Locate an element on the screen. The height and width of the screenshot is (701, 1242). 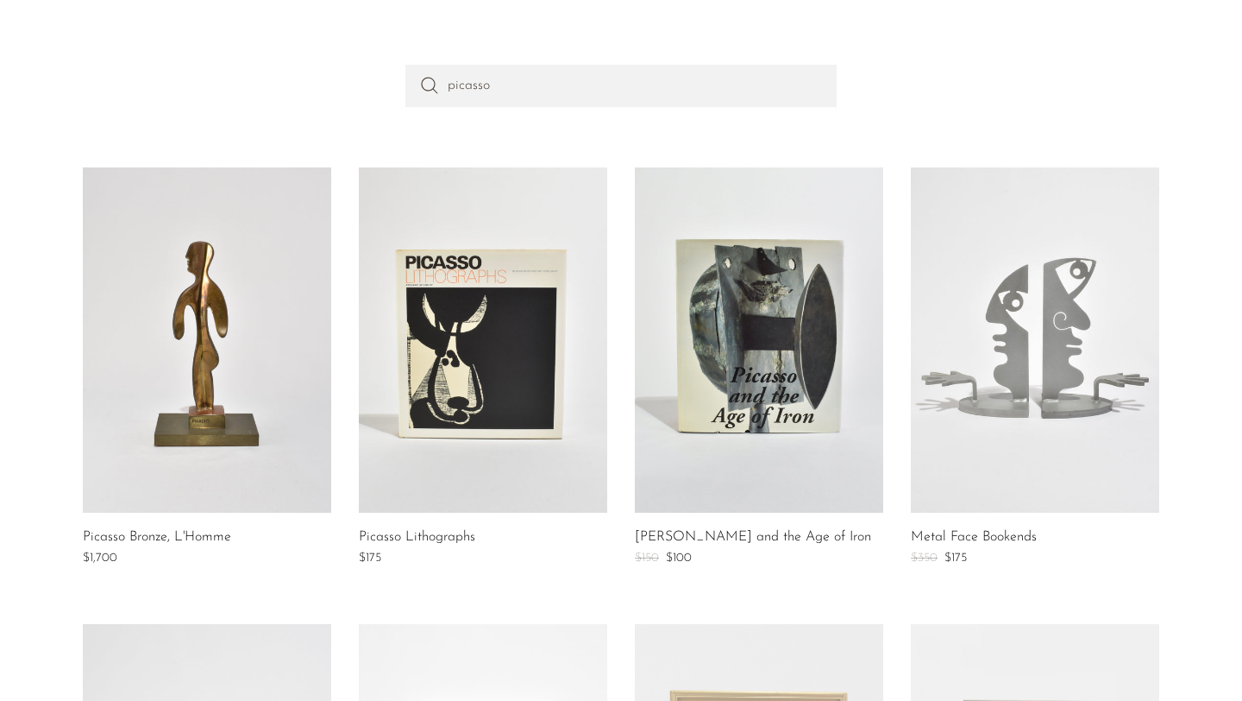
a: Metal Face Bookends is located at coordinates (974, 537).